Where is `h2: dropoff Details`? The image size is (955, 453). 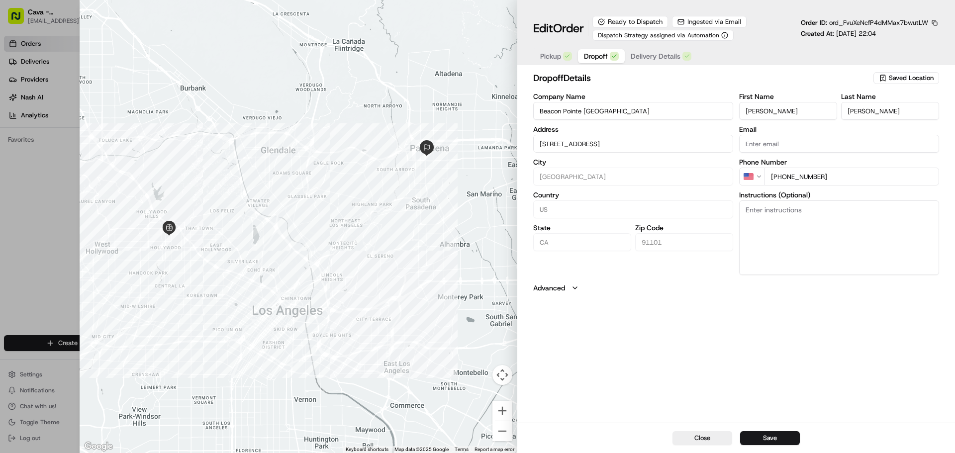
h2: dropoff Details is located at coordinates (702, 78).